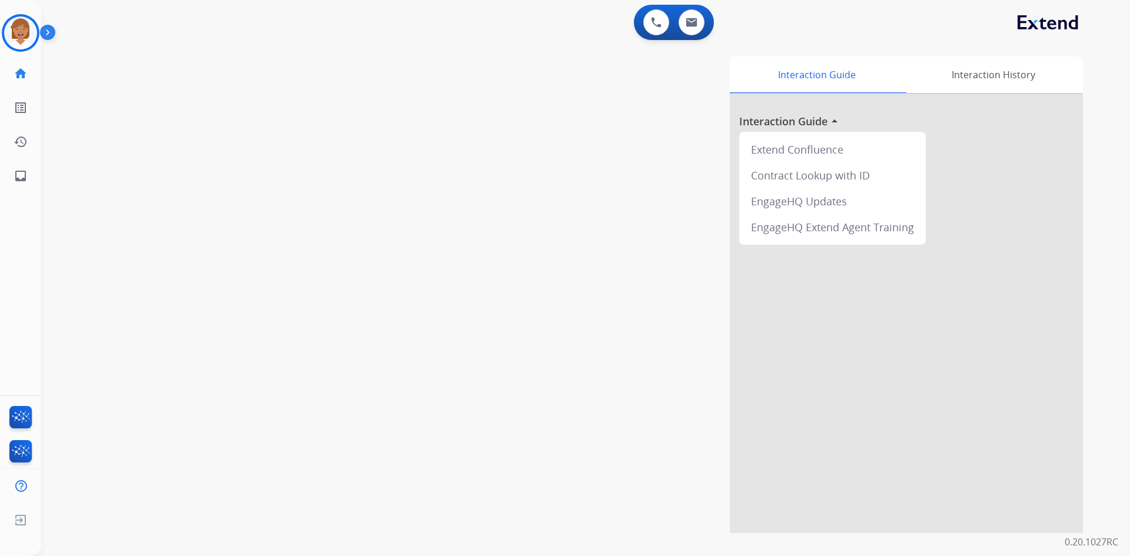 The image size is (1130, 556). Describe the element at coordinates (832, 149) in the screenshot. I see `div: Extend Confluence` at that location.